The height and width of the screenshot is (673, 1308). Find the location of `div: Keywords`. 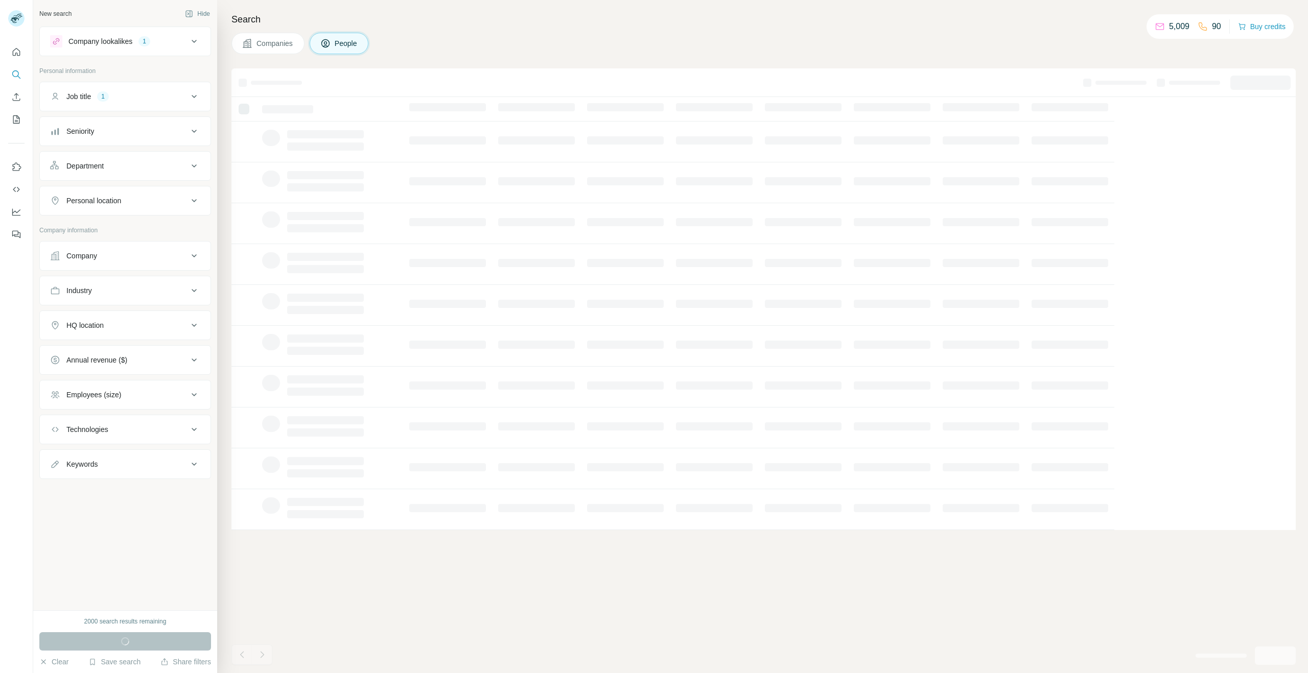

div: Keywords is located at coordinates (82, 464).